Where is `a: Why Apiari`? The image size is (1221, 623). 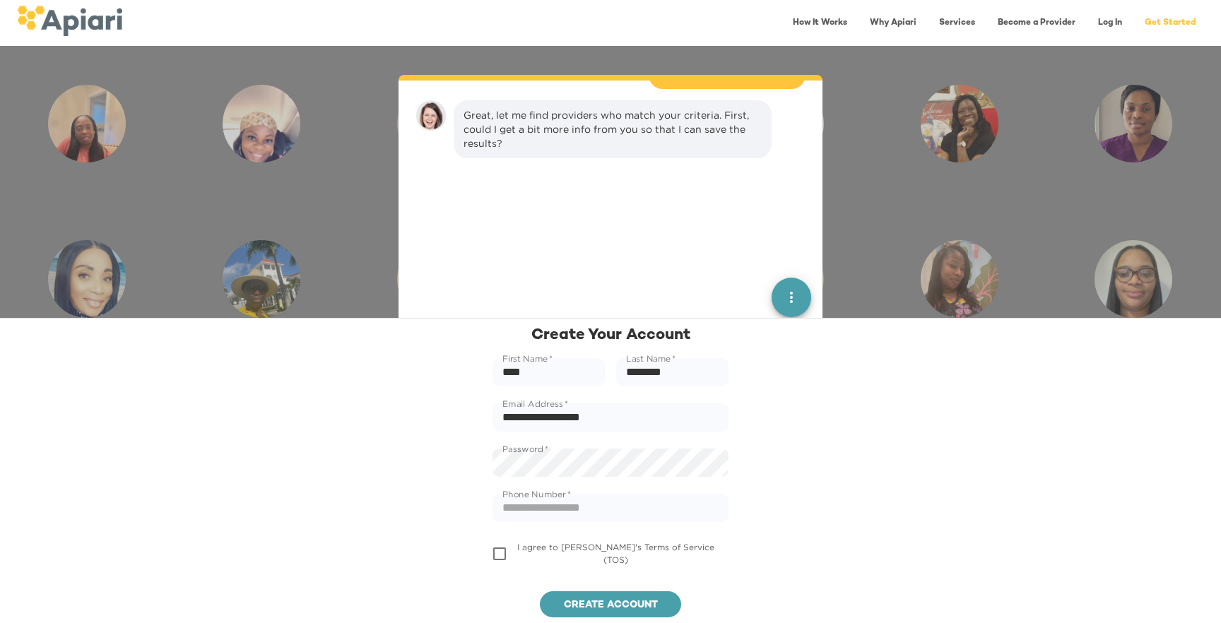
a: Why Apiari is located at coordinates (894, 23).